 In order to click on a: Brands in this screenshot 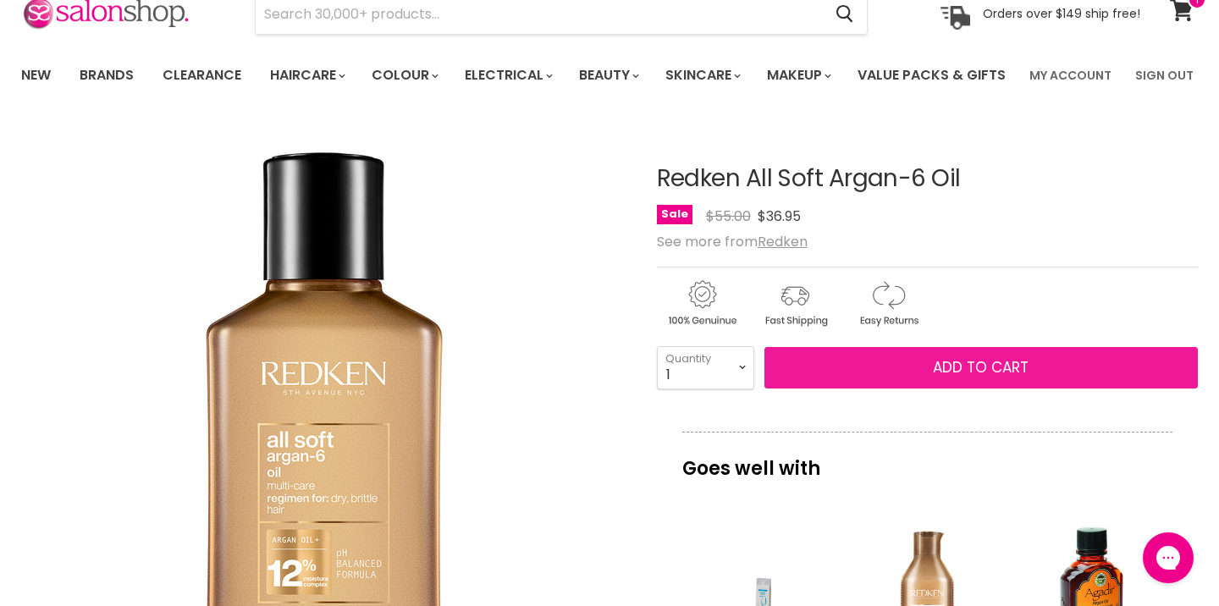, I will do `click(107, 75)`.